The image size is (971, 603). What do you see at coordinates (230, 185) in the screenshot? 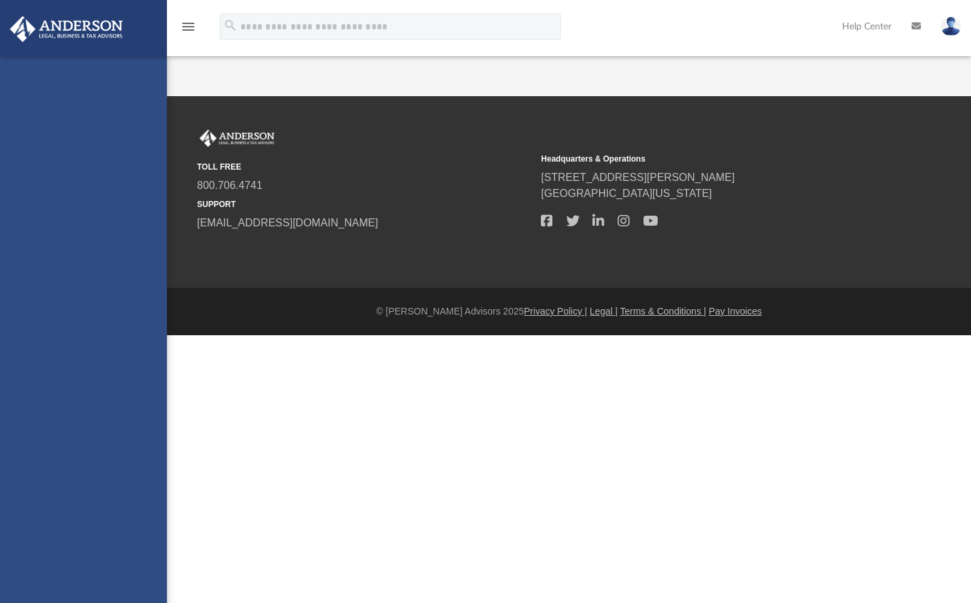
I see `a: 800.706.4741` at bounding box center [230, 185].